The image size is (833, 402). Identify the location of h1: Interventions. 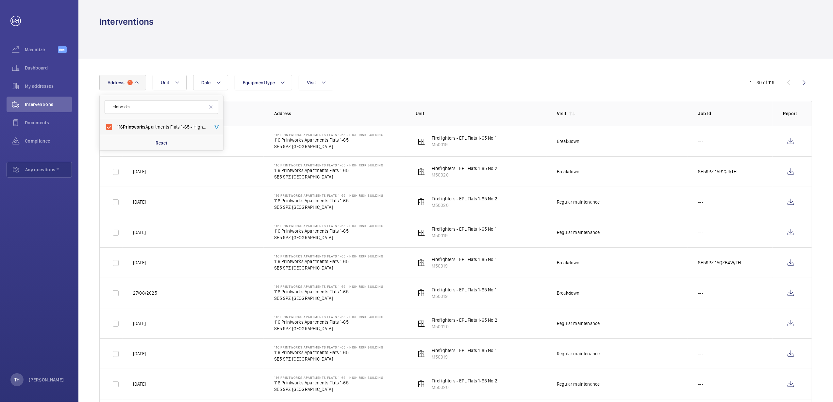
(126, 22).